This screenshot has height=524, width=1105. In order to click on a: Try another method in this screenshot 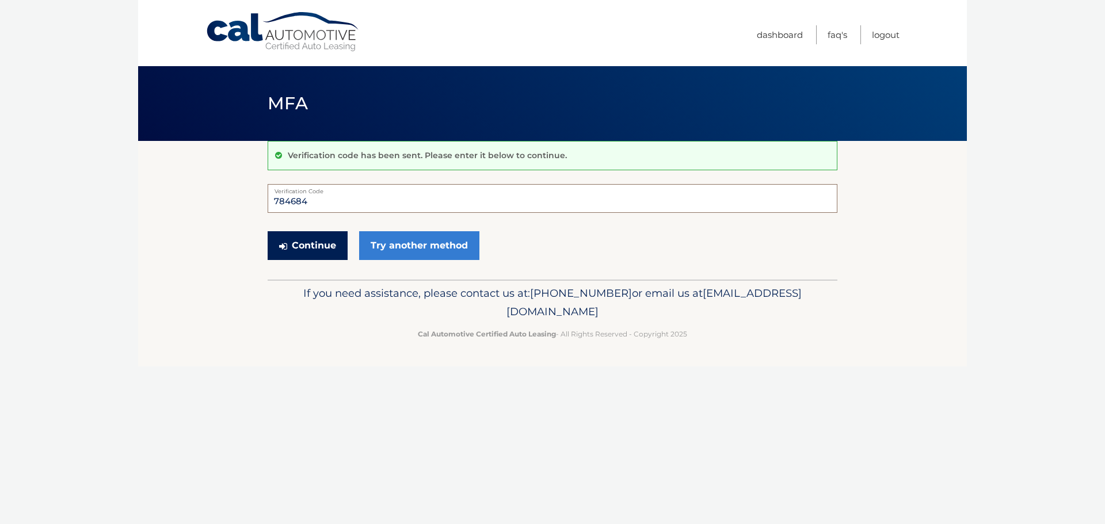, I will do `click(419, 246)`.